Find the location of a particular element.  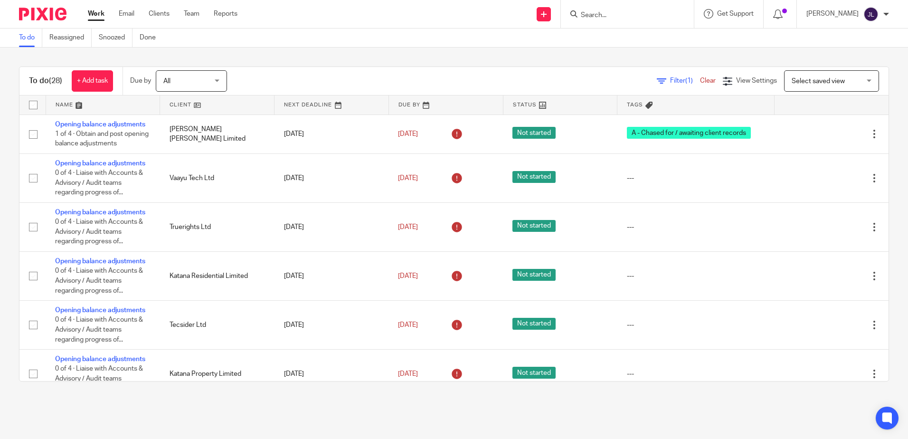

span: All is located at coordinates (167, 81).